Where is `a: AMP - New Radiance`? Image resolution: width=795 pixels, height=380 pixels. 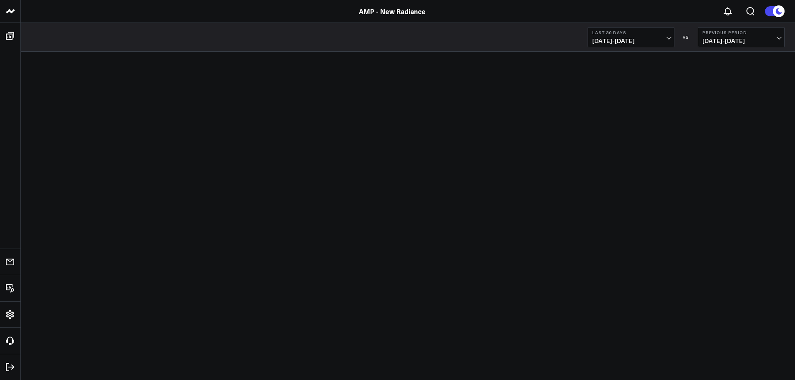
a: AMP - New Radiance is located at coordinates (392, 11).